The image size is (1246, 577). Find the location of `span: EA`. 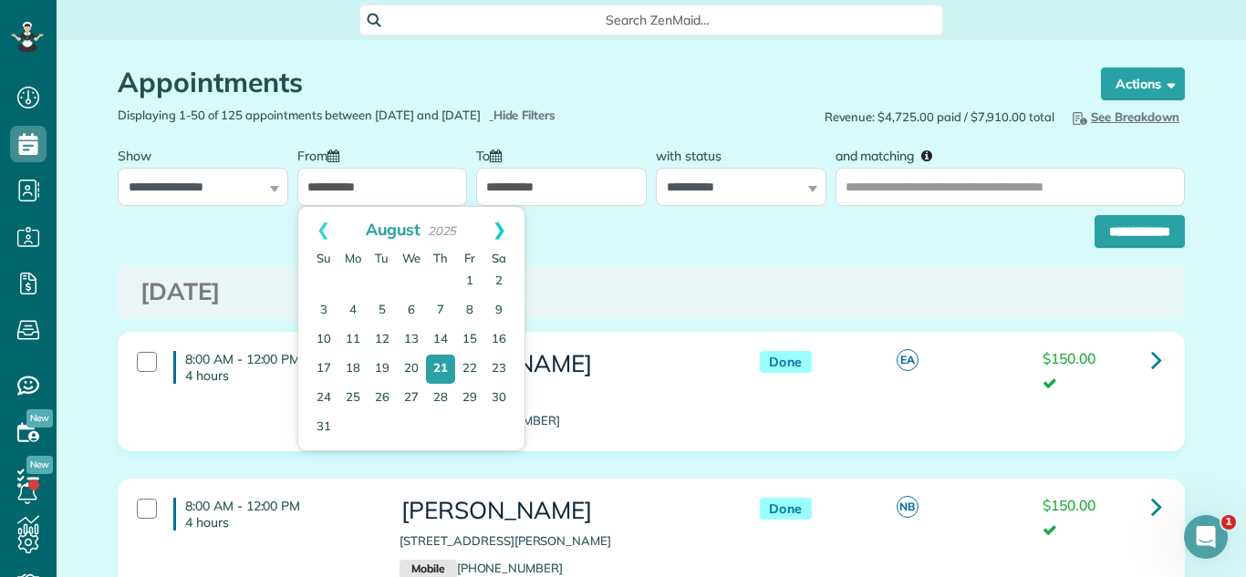

span: EA is located at coordinates (908, 360).